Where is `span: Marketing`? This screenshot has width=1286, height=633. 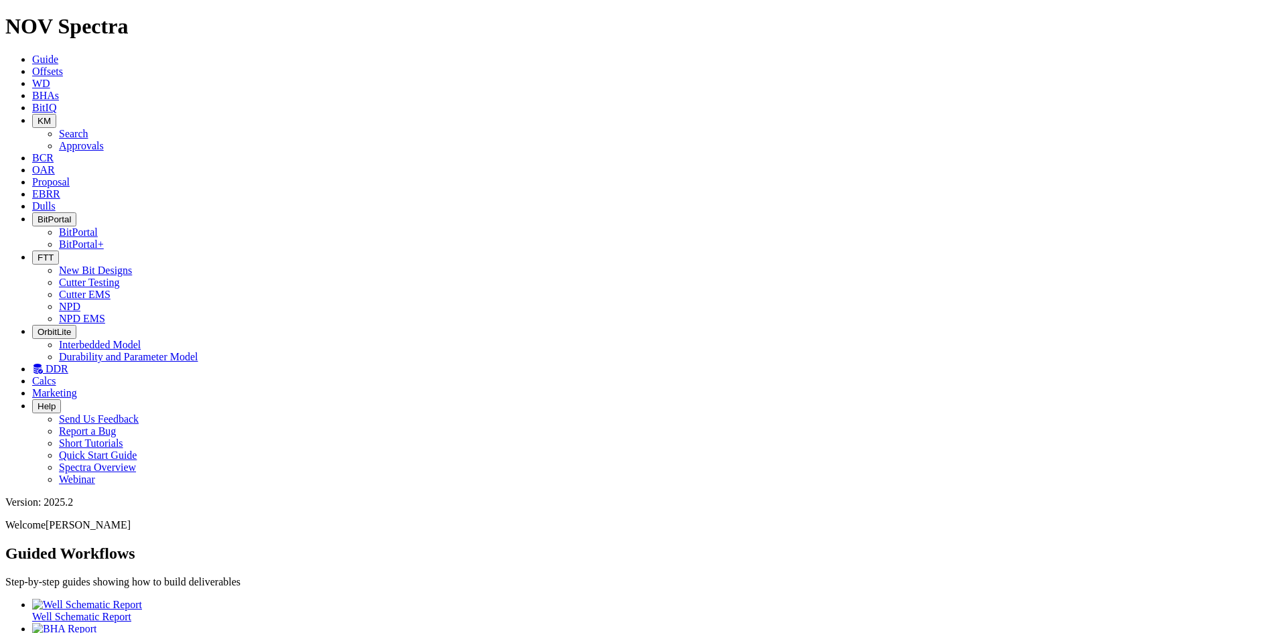 span: Marketing is located at coordinates (54, 392).